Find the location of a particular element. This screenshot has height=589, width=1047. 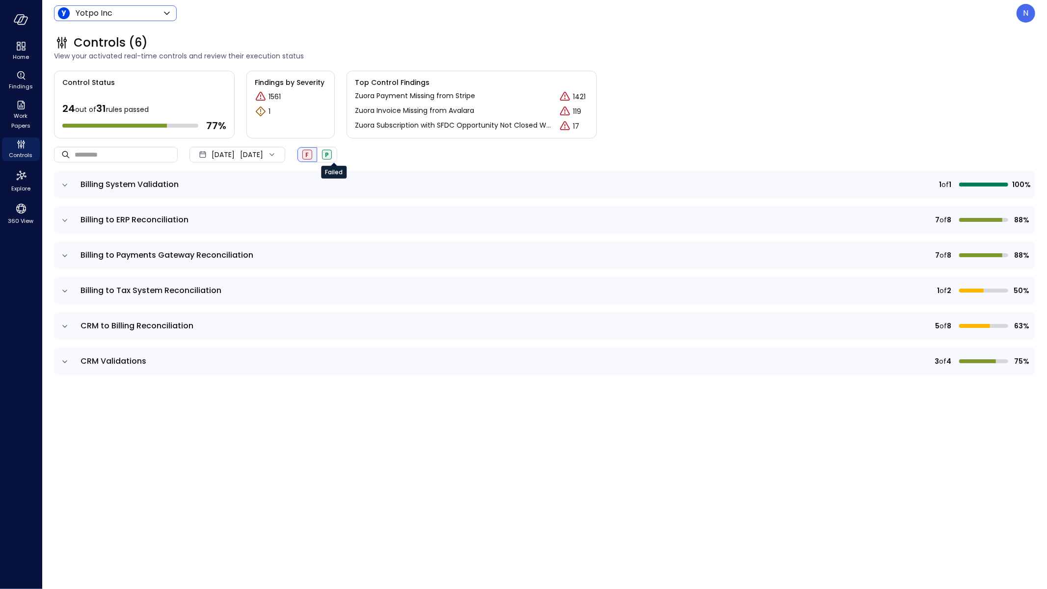

span: Findings by Severity is located at coordinates (290, 82).